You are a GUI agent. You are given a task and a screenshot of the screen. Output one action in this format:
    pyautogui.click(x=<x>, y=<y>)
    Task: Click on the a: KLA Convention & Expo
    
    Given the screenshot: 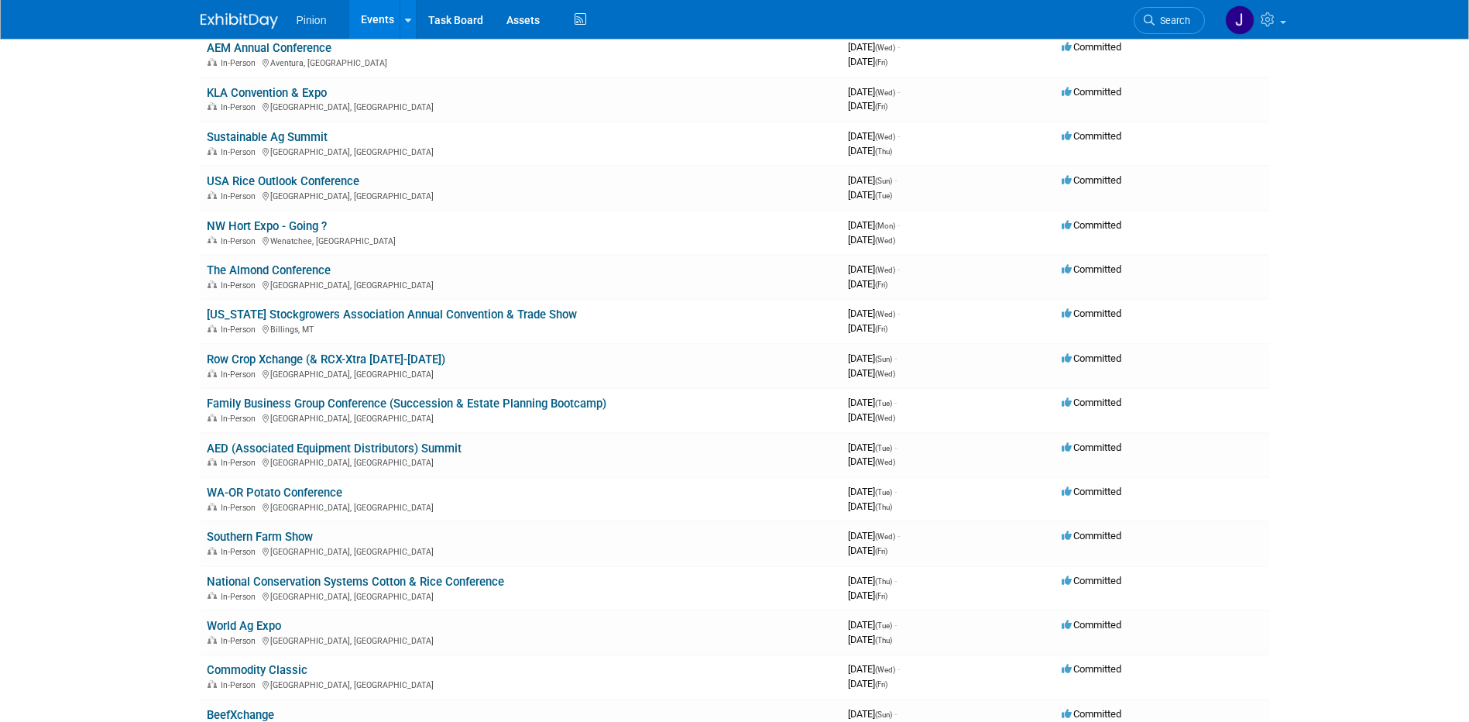 What is the action you would take?
    pyautogui.click(x=266, y=93)
    